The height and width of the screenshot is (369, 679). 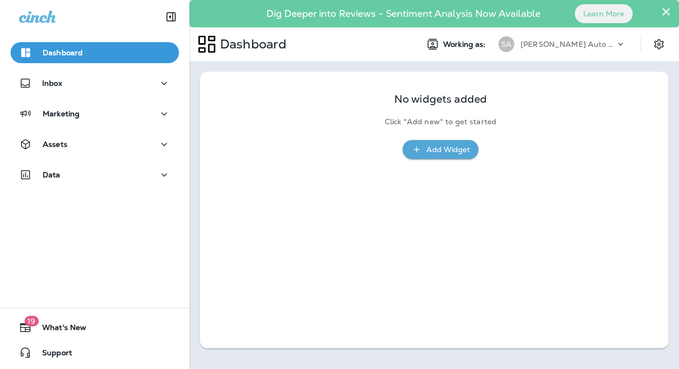 I want to click on button: Add Widget, so click(x=440, y=149).